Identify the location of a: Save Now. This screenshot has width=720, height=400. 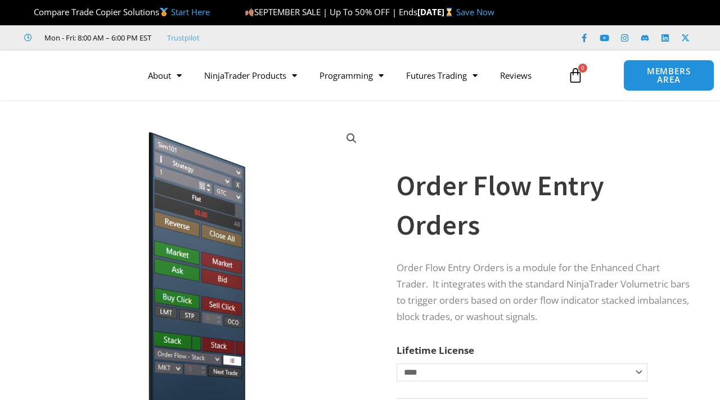
(475, 12).